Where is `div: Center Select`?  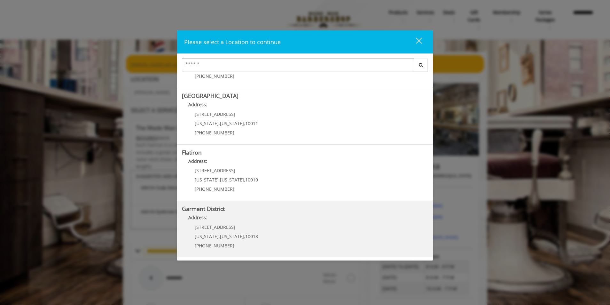 div: Center Select is located at coordinates (305, 67).